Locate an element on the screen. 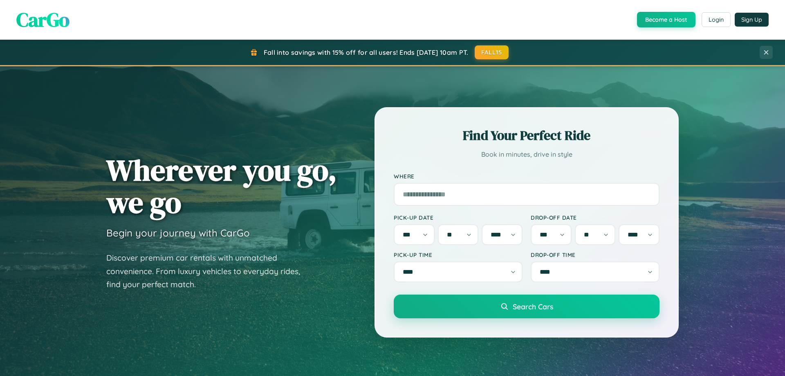 Image resolution: width=785 pixels, height=376 pixels. button: Become a Host is located at coordinates (666, 20).